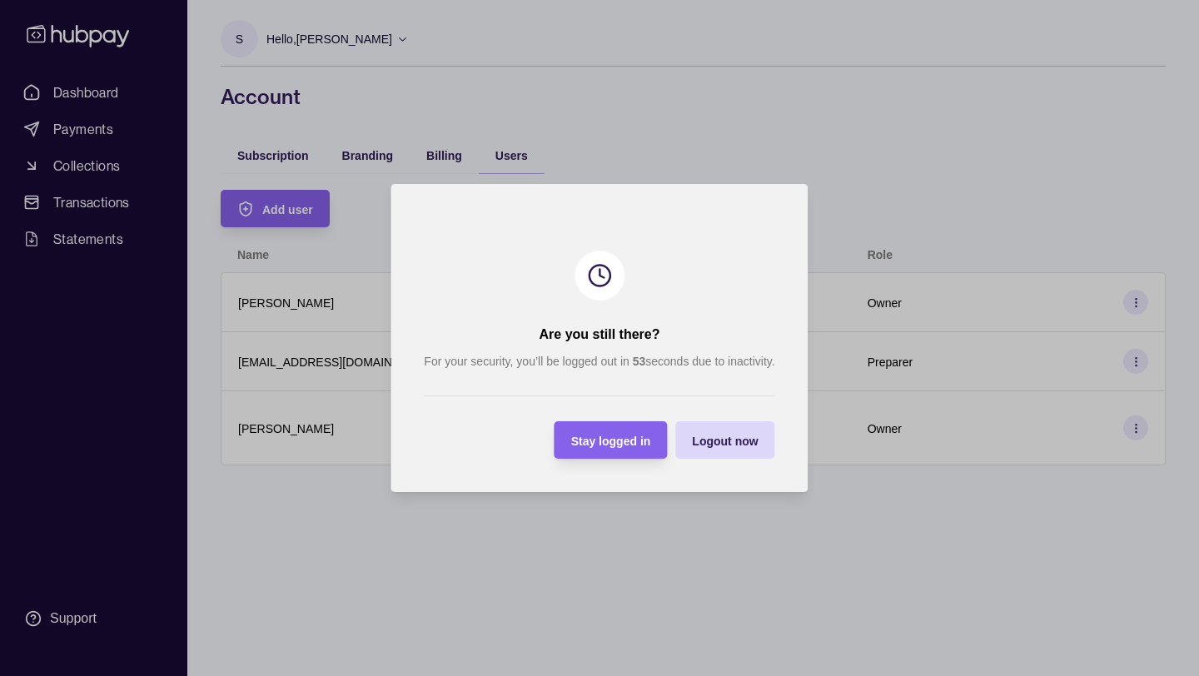 This screenshot has width=1199, height=676. What do you see at coordinates (600, 335) in the screenshot?
I see `h2: Are you still there?` at bounding box center [600, 335].